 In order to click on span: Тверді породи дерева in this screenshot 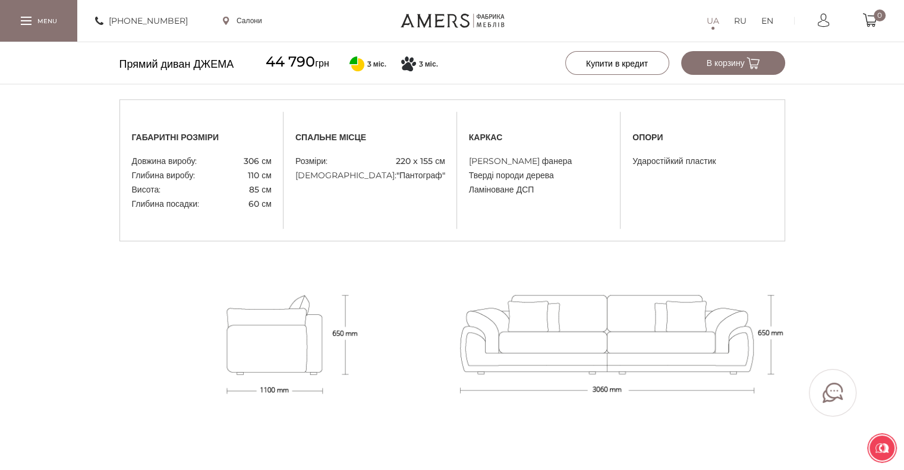, I will do `click(511, 175)`.